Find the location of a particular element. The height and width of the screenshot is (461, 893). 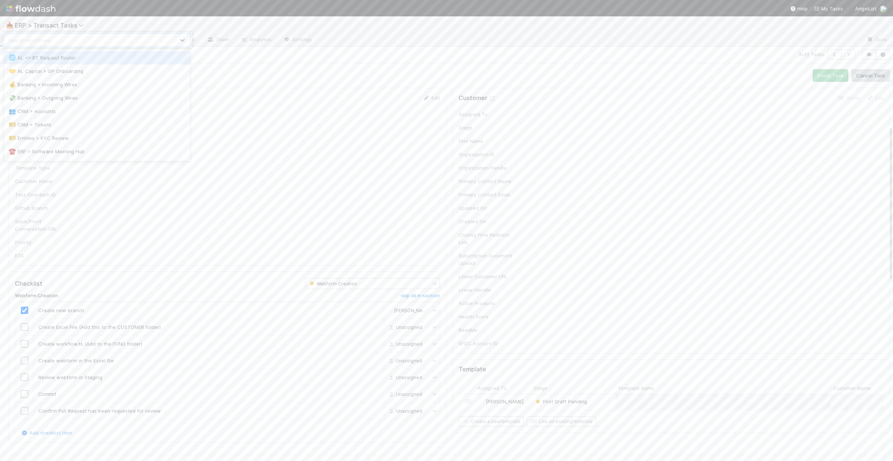

div: Banking > Outgoing Wires is located at coordinates (97, 98).